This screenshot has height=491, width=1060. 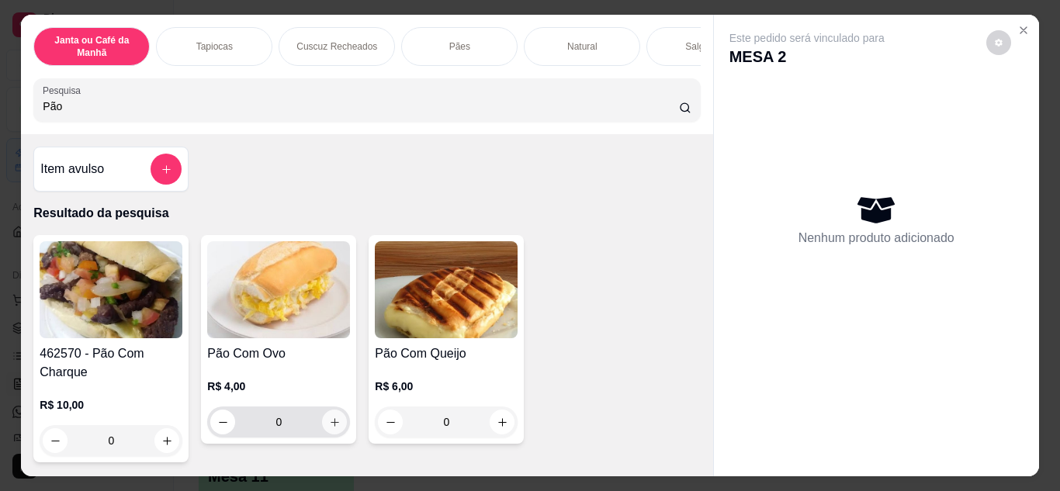 What do you see at coordinates (366, 213) in the screenshot?
I see `p: Resultado da pesquisa` at bounding box center [366, 213].